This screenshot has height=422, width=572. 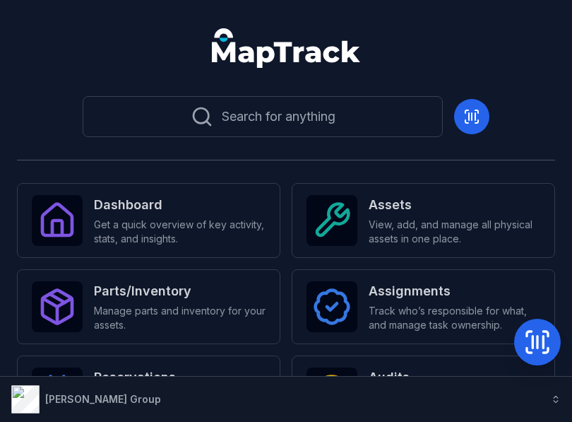 I want to click on button: Search for anything, so click(x=263, y=117).